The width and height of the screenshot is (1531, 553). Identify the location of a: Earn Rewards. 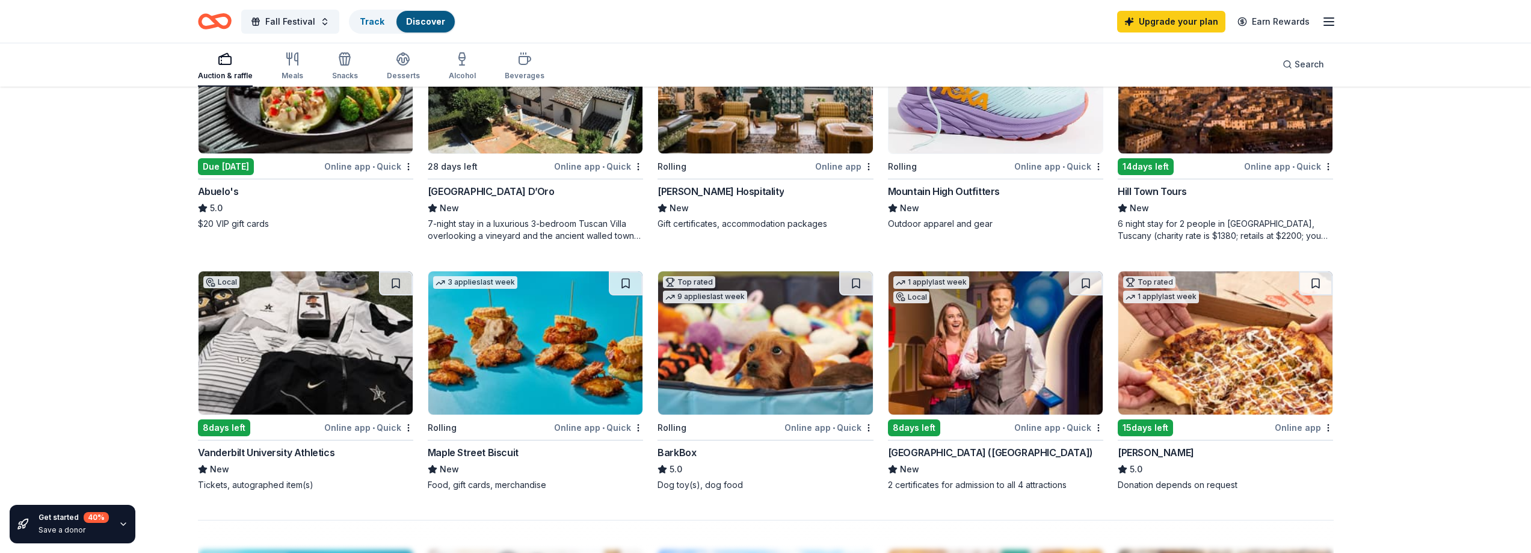
(1273, 22).